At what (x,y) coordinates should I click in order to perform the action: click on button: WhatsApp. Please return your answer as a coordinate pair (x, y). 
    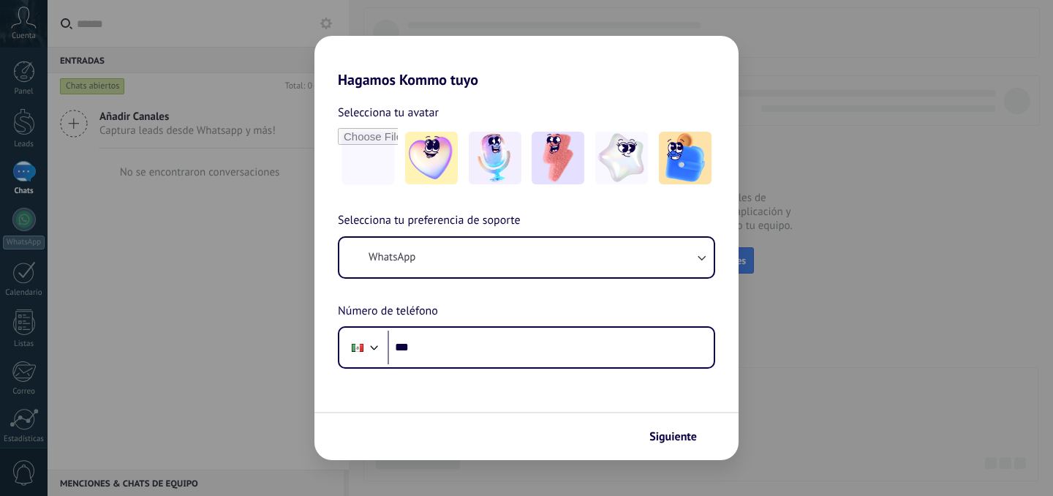
    Looking at the image, I should click on (526, 257).